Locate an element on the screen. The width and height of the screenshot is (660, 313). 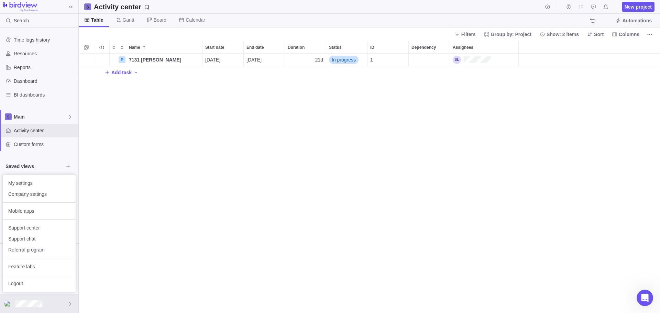
a: My settings is located at coordinates (39, 183).